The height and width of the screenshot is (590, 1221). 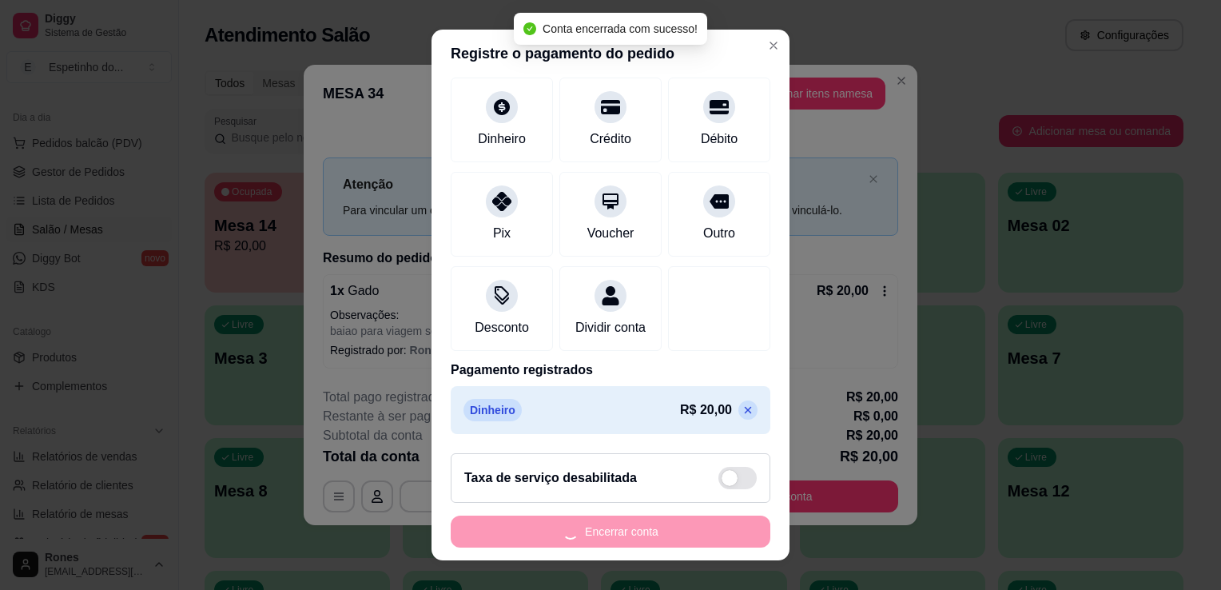 What do you see at coordinates (706, 410) in the screenshot?
I see `p: R$ 20,00` at bounding box center [706, 410].